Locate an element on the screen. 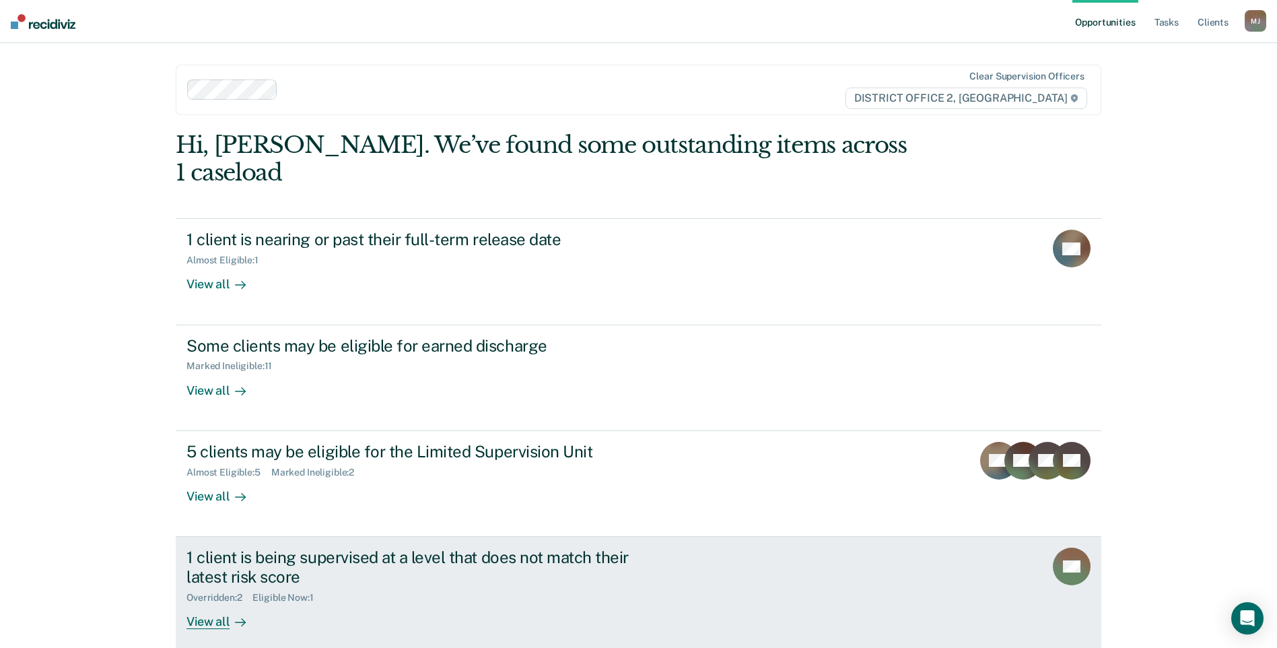 This screenshot has width=1277, height=648. div: Marked Ineligible : 11 is located at coordinates (234, 366).